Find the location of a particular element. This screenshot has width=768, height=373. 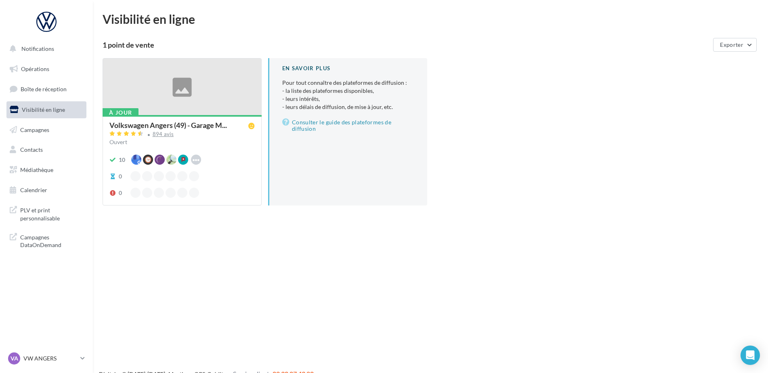

p: VW ANGERS is located at coordinates (50, 359).